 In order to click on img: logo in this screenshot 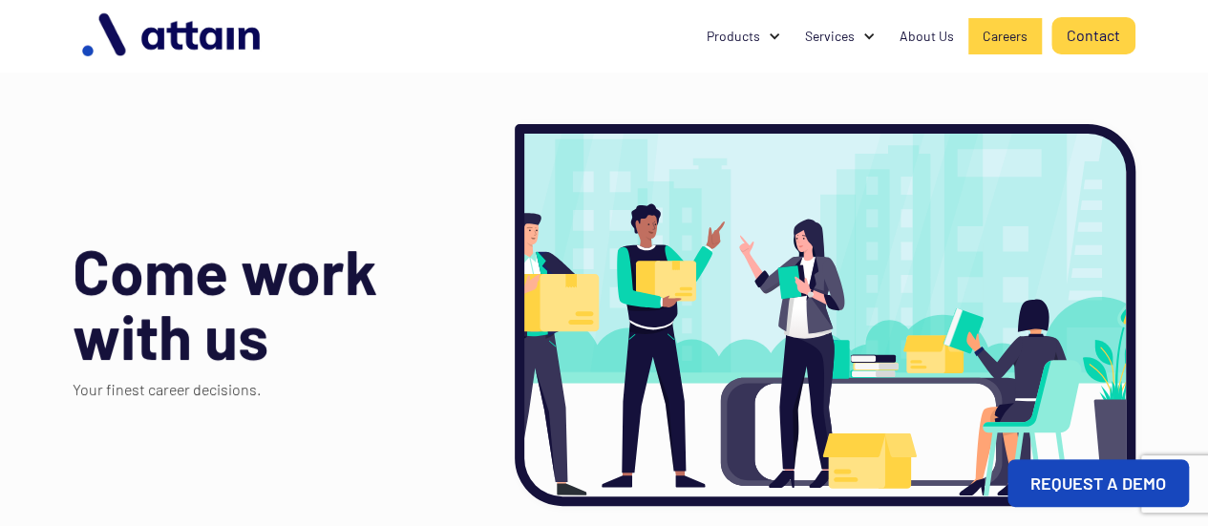, I will do `click(173, 35)`.